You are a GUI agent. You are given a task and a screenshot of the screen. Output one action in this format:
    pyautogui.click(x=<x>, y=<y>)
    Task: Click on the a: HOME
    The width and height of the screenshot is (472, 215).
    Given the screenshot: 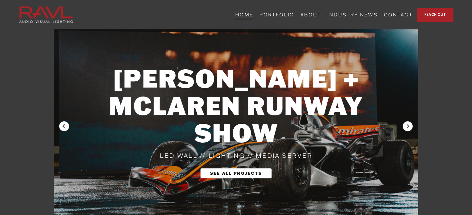 What is the action you would take?
    pyautogui.click(x=244, y=15)
    